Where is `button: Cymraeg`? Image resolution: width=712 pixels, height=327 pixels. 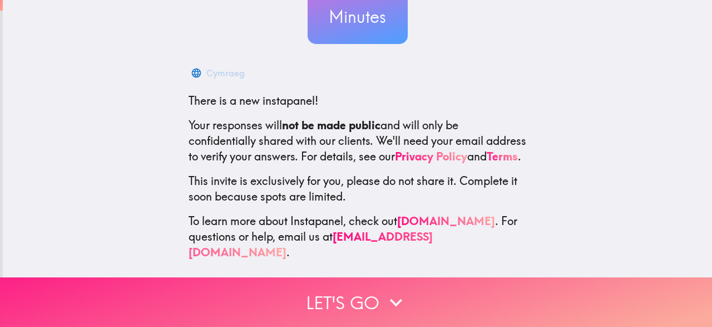
button: Cymraeg is located at coordinates (219, 73).